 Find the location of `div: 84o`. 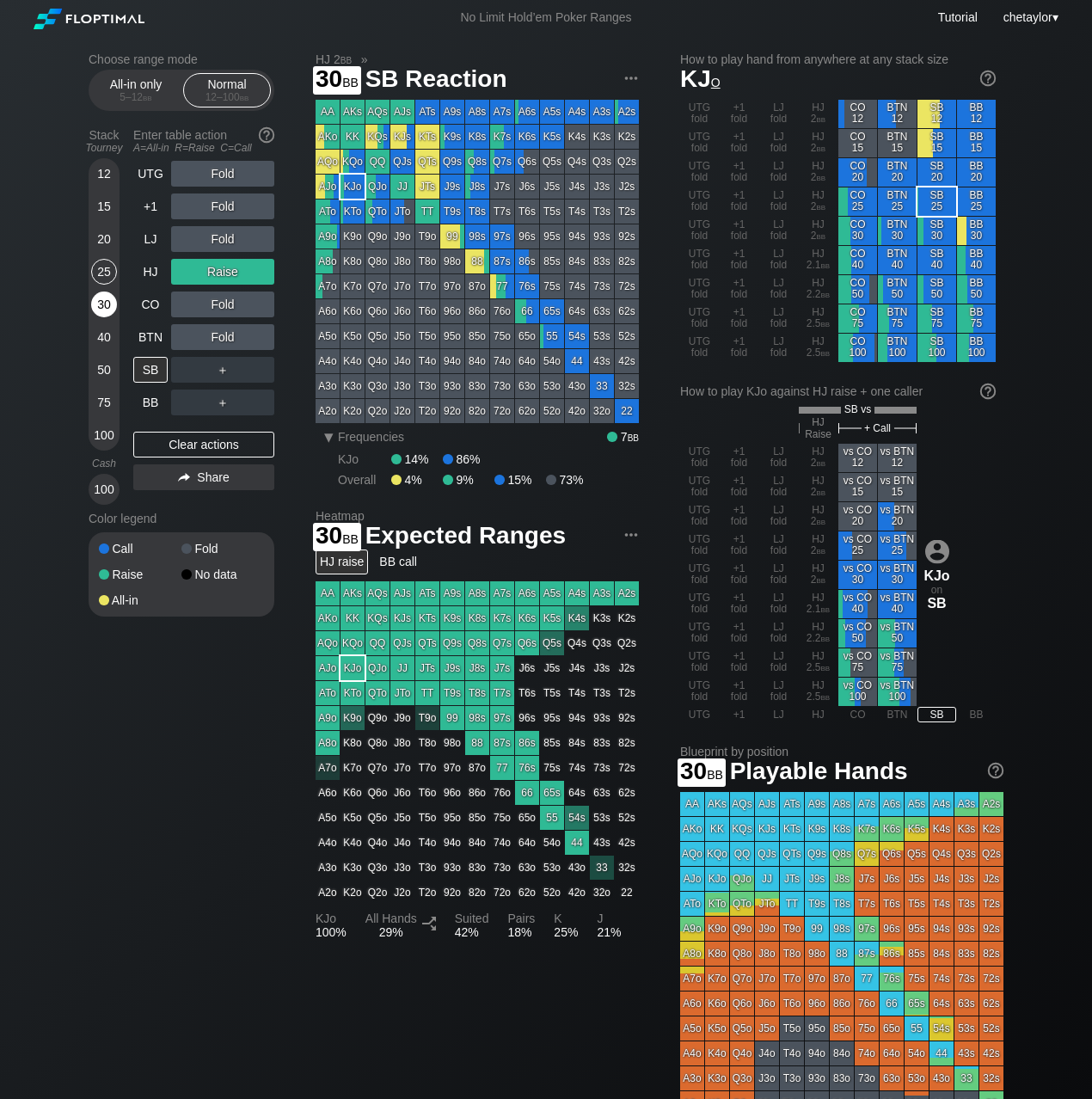

div: 84o is located at coordinates (477, 361).